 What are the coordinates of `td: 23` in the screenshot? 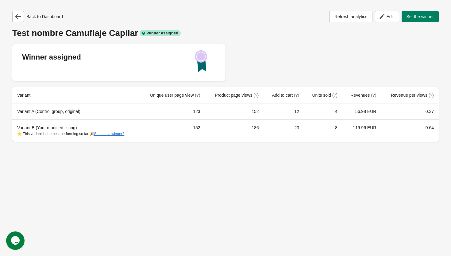 It's located at (284, 131).